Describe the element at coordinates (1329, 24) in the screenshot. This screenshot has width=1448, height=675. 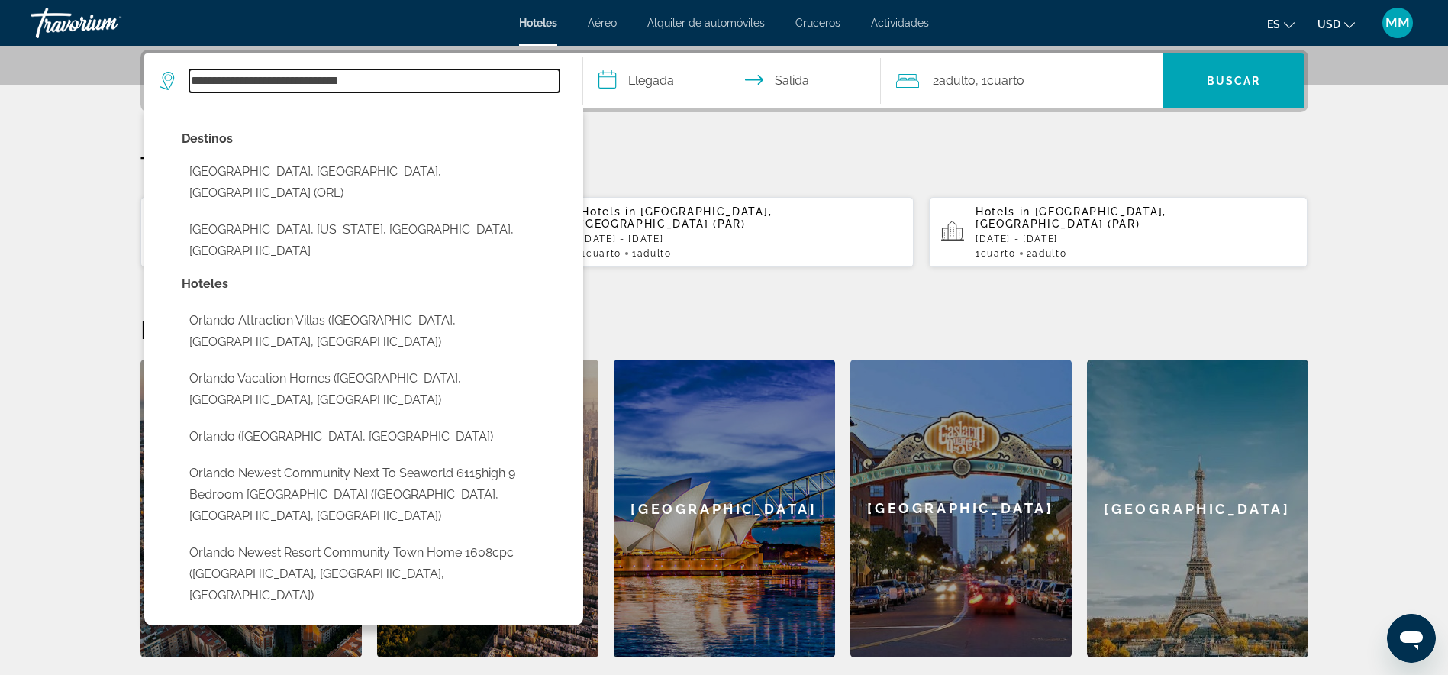
I see `span: USD` at that location.